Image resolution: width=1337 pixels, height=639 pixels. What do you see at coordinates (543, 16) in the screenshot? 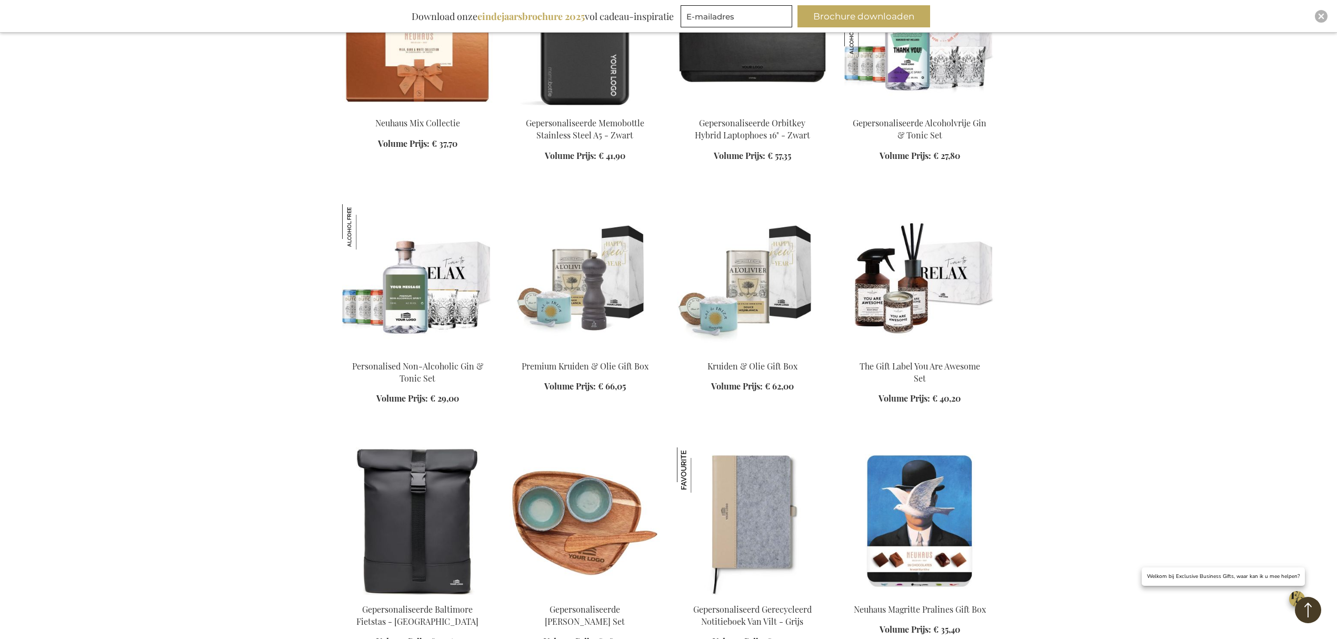
I see `div: Download onze vol cadeau-inspiratie` at bounding box center [543, 16].